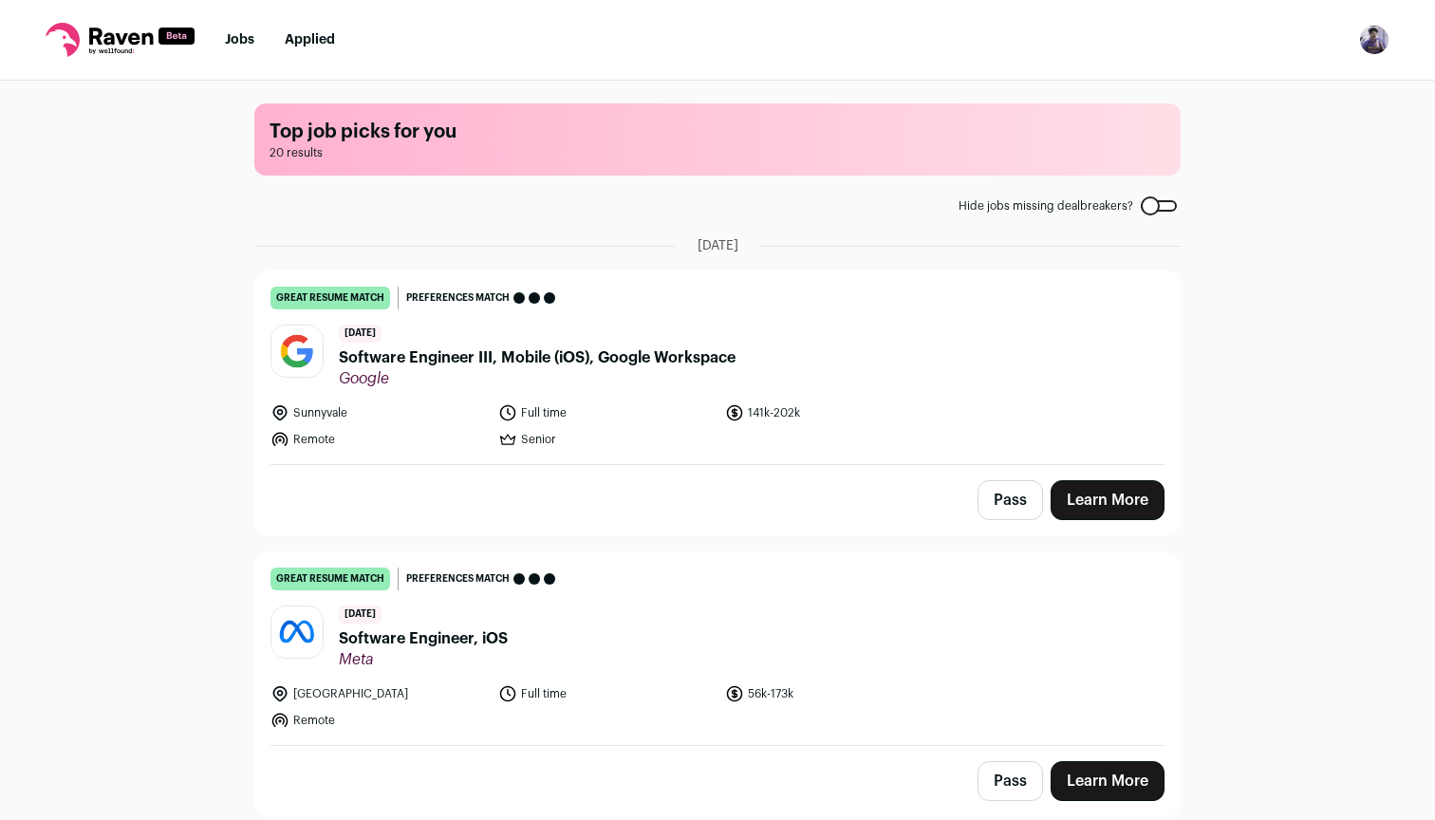 The width and height of the screenshot is (1435, 820). I want to click on a: Jobs, so click(239, 40).